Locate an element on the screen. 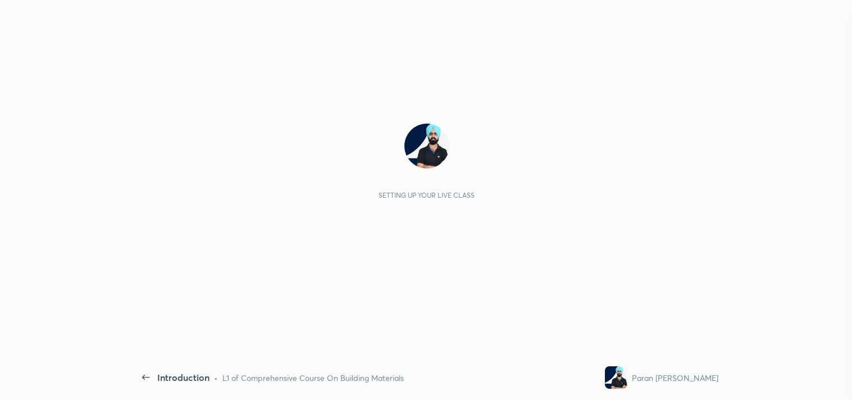 The image size is (852, 400). div: Setting up your live class is located at coordinates (426, 195).